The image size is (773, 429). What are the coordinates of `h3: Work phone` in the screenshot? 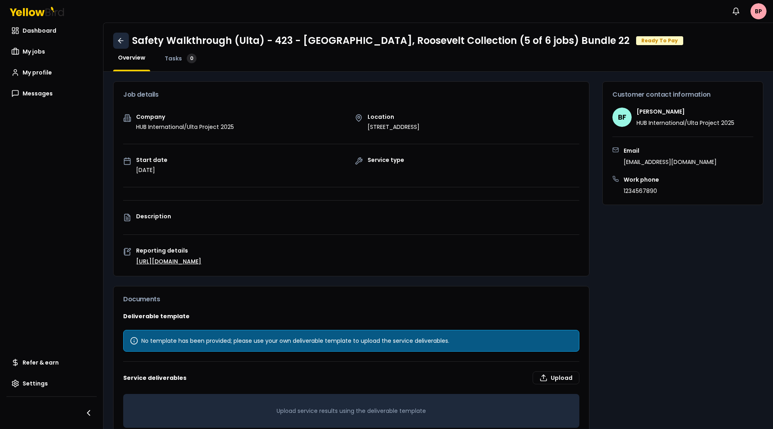 It's located at (641, 179).